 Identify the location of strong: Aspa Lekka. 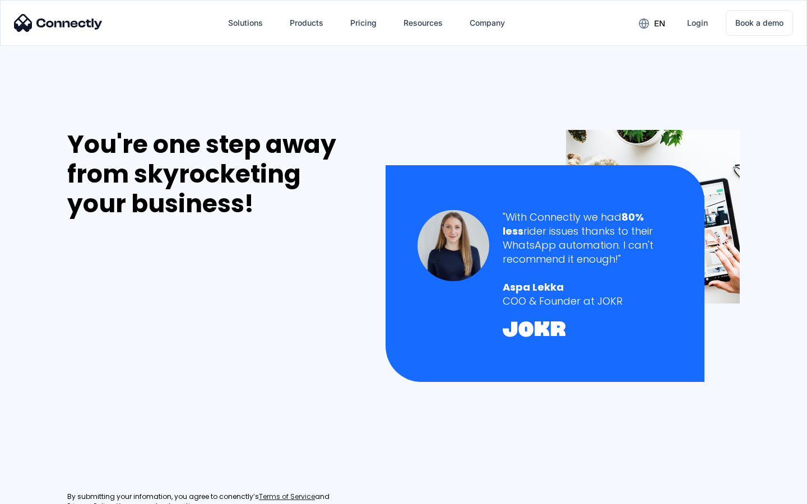
(533, 287).